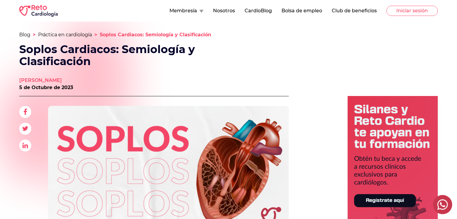  Describe the element at coordinates (412, 11) in the screenshot. I see `a: Iniciar sesión` at that location.